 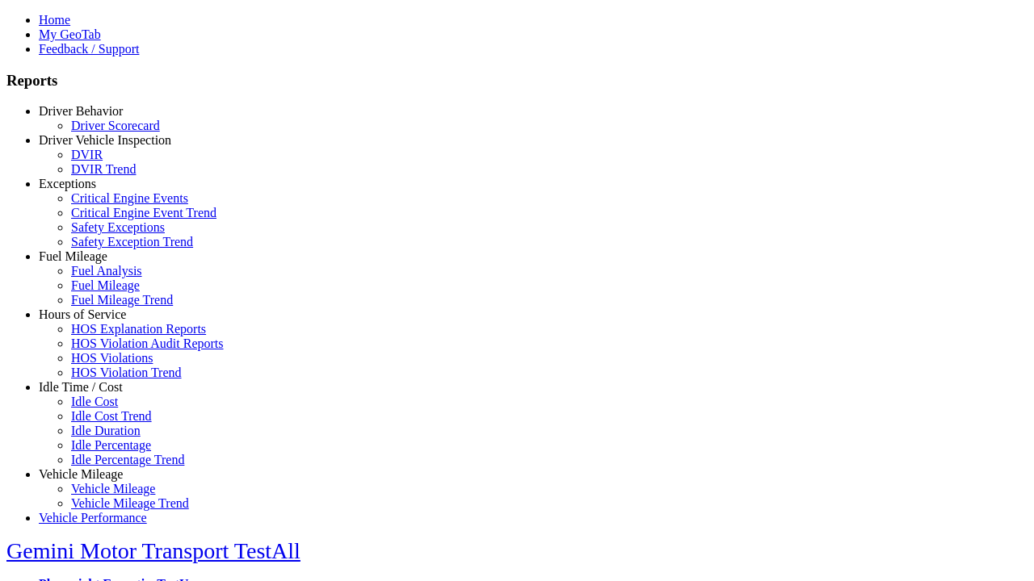 I want to click on a: Driver Behavior, so click(x=81, y=111).